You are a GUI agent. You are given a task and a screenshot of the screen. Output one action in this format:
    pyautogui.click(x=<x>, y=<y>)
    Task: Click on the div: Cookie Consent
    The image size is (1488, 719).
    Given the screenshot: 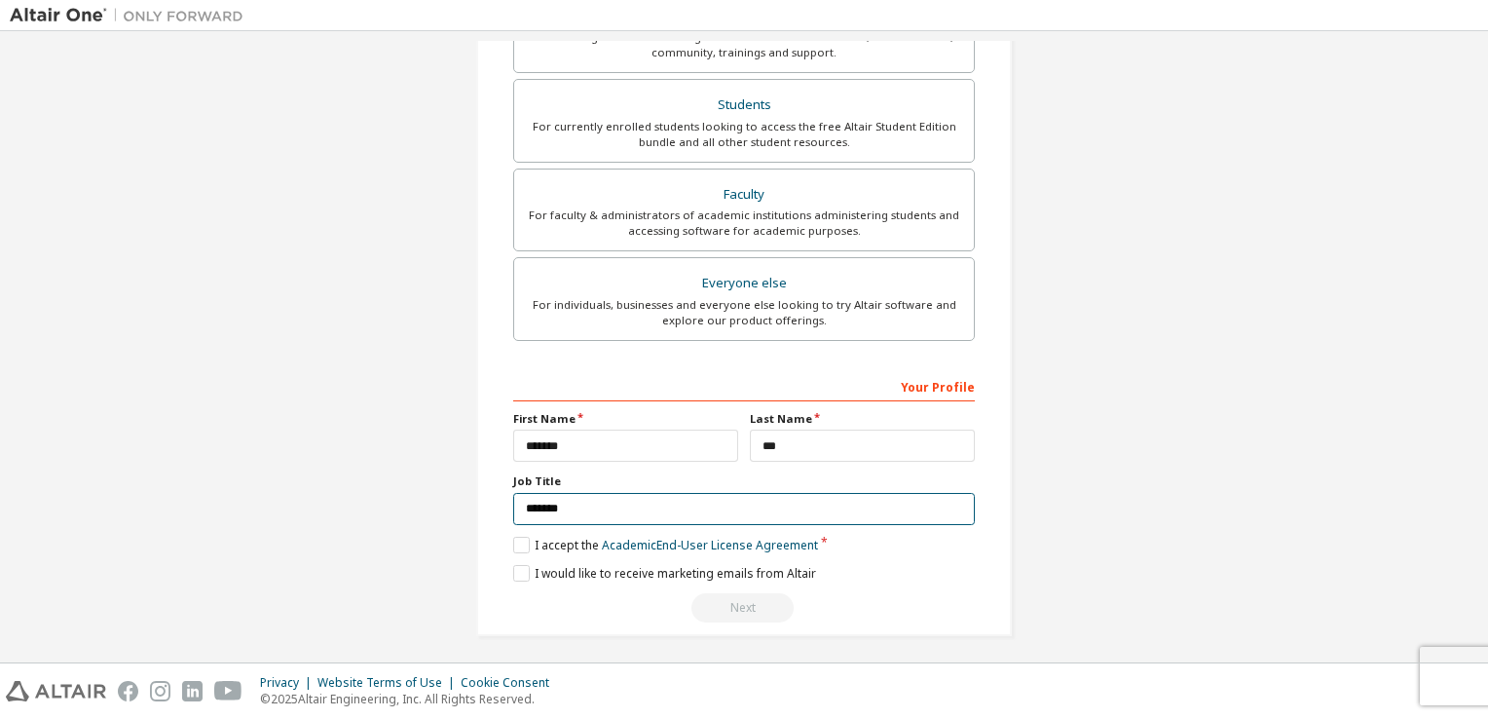 What is the action you would take?
    pyautogui.click(x=510, y=683)
    